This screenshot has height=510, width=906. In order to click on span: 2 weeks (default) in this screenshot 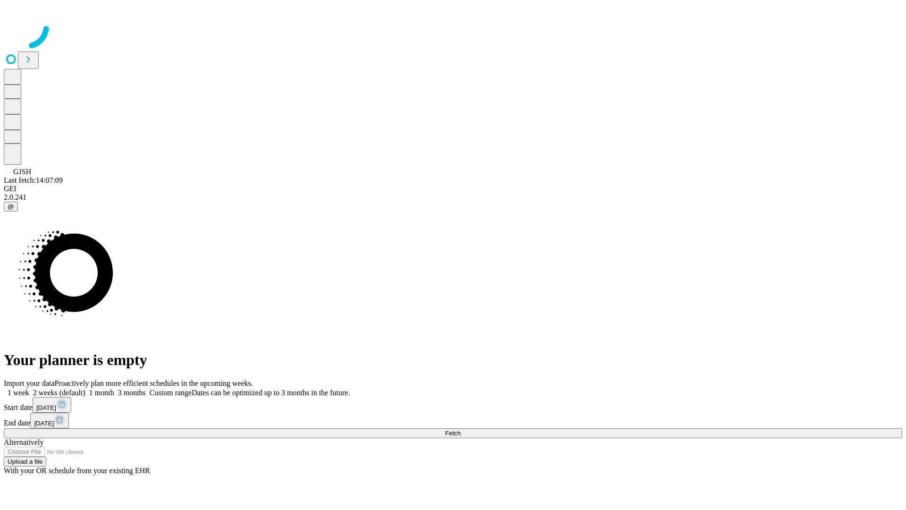, I will do `click(59, 392)`.